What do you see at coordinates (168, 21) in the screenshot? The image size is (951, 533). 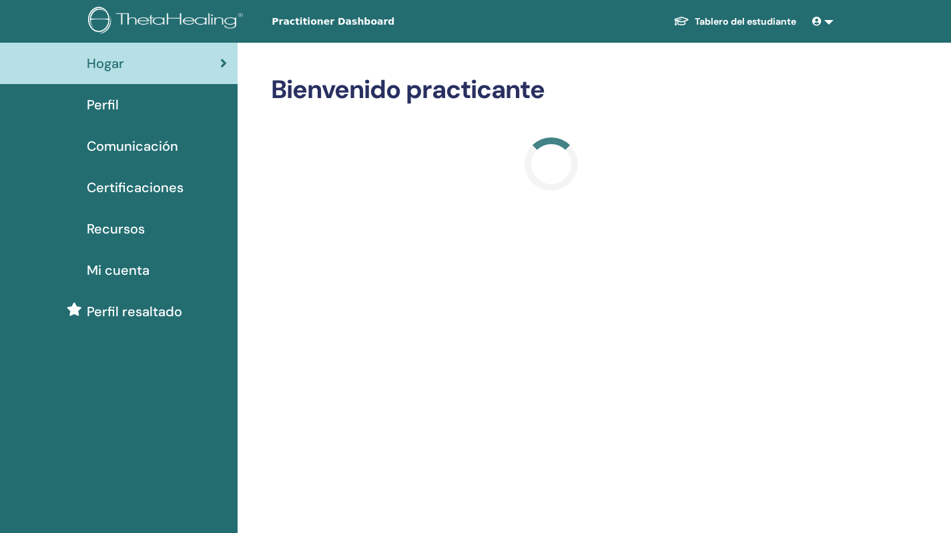 I see `img: logo.png` at bounding box center [168, 21].